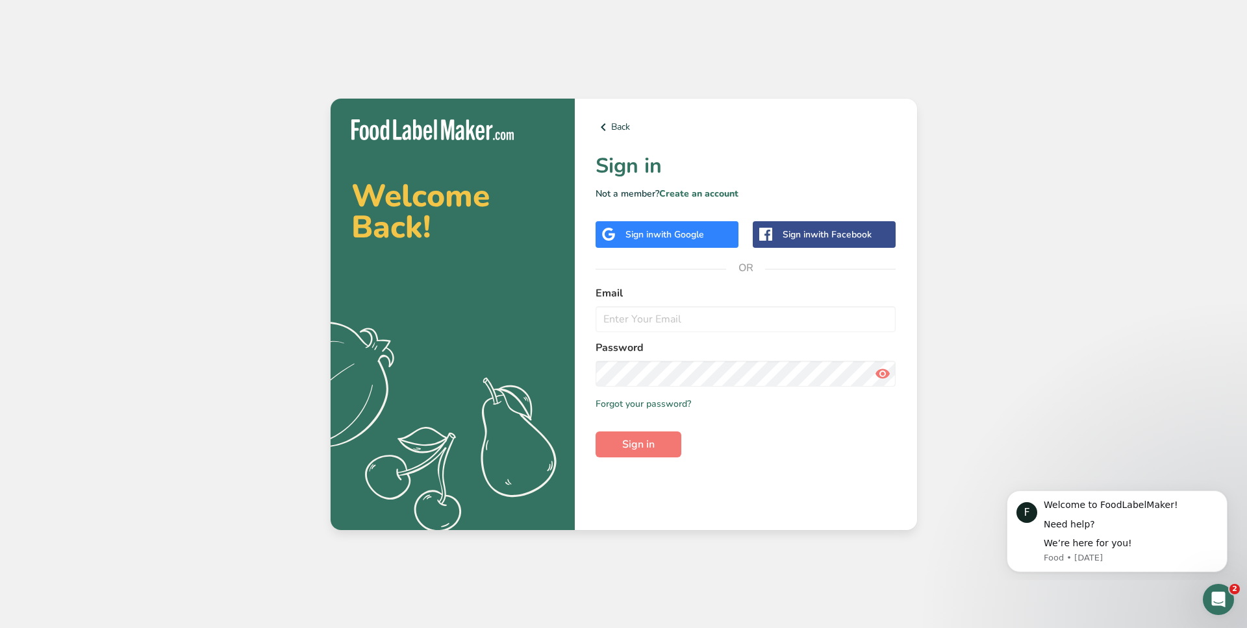 The height and width of the screenshot is (628, 1247). What do you see at coordinates (745, 166) in the screenshot?
I see `h1: Sign in` at bounding box center [745, 166].